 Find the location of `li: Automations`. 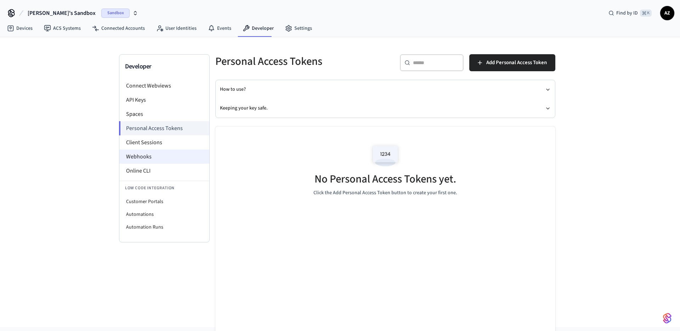

li: Automations is located at coordinates (164, 214).